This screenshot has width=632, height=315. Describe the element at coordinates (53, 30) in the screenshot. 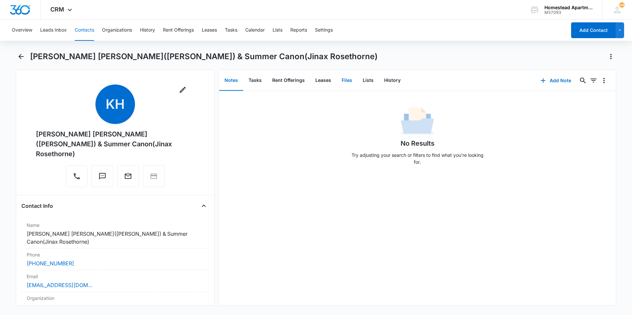

I see `button: Leads Inbox` at that location.